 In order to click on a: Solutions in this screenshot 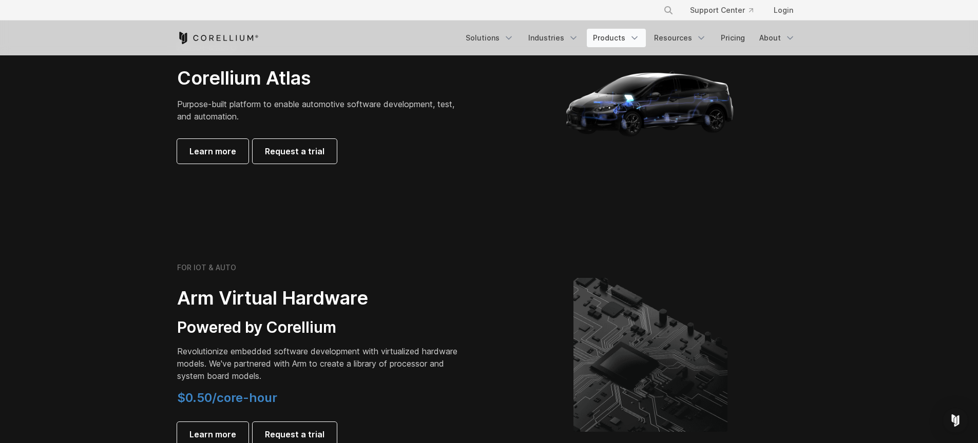, I will do `click(490, 38)`.